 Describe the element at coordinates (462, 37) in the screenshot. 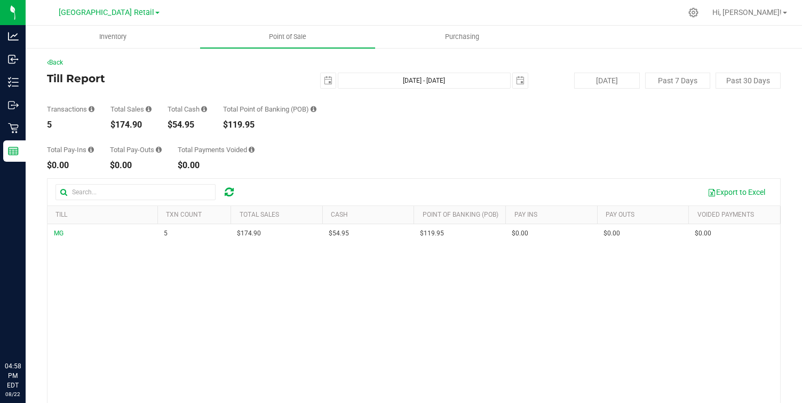

I see `span: Purchasing` at that location.